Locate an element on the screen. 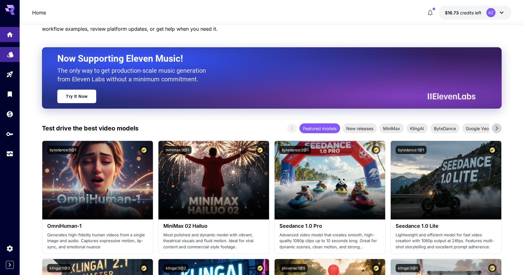 The image size is (524, 275). div: Usage is located at coordinates (10, 153).